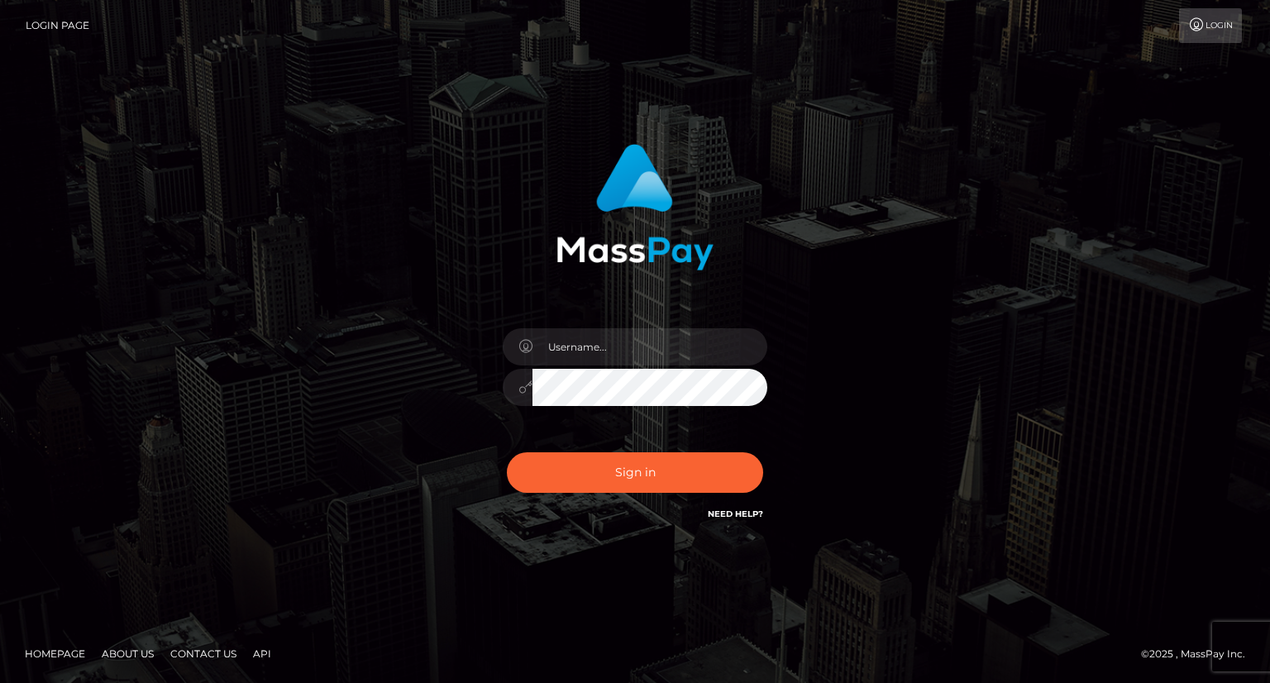 Image resolution: width=1270 pixels, height=683 pixels. What do you see at coordinates (635, 472) in the screenshot?
I see `button: Sign in` at bounding box center [635, 472].